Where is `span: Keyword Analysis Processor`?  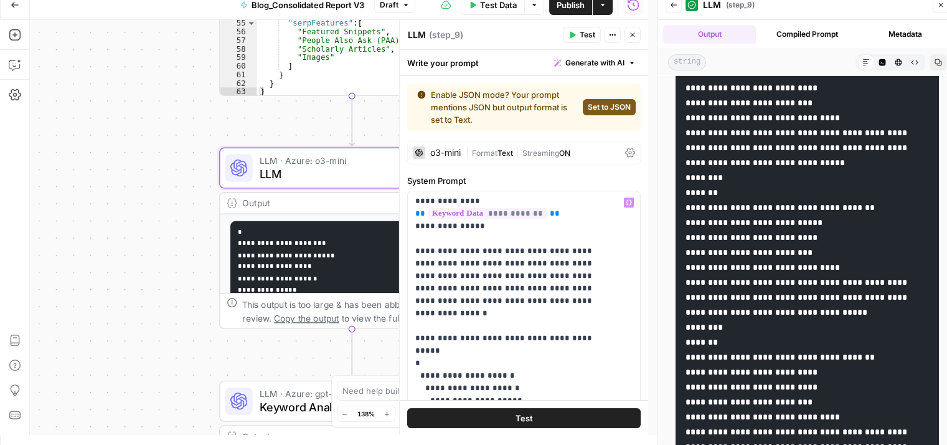
span: Keyword Analysis Processor is located at coordinates (346, 407).